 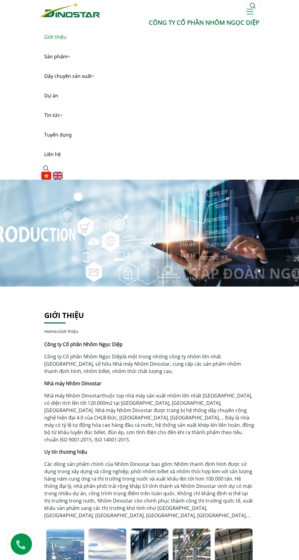 I want to click on img: Tiếng Việt, so click(x=46, y=176).